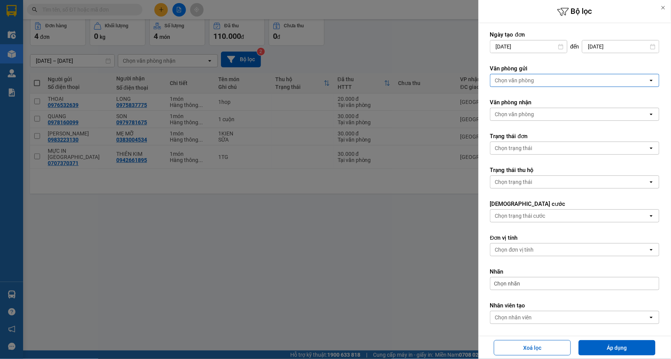 The height and width of the screenshot is (359, 671). What do you see at coordinates (532, 348) in the screenshot?
I see `button: Xoá lọc` at bounding box center [532, 348].